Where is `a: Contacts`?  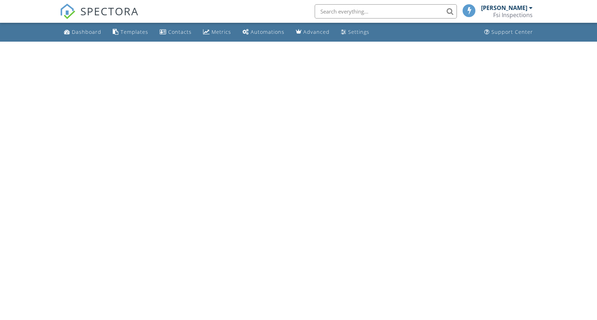 a: Contacts is located at coordinates (176, 32).